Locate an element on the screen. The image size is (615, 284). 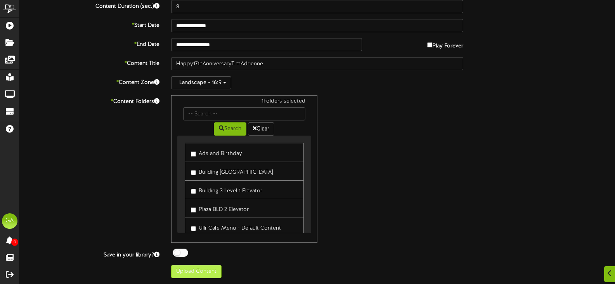
label: Content Title is located at coordinates (89, 62).